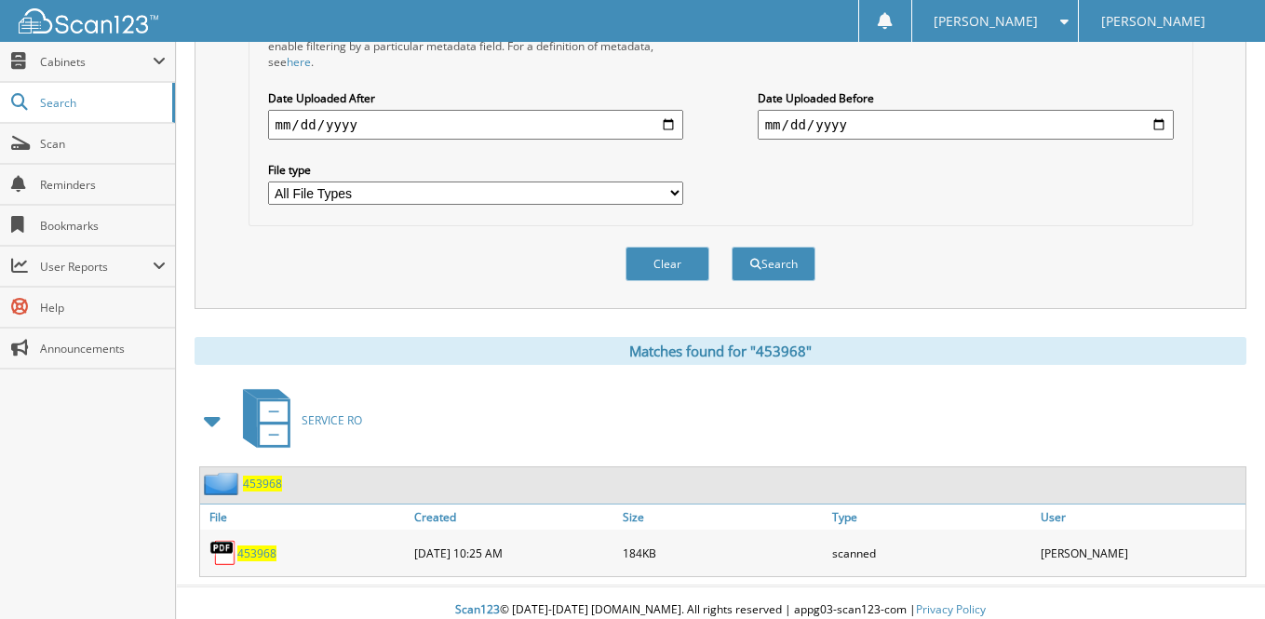 Image resolution: width=1265 pixels, height=619 pixels. I want to click on img: scan123-logo-white.svg, so click(88, 20).